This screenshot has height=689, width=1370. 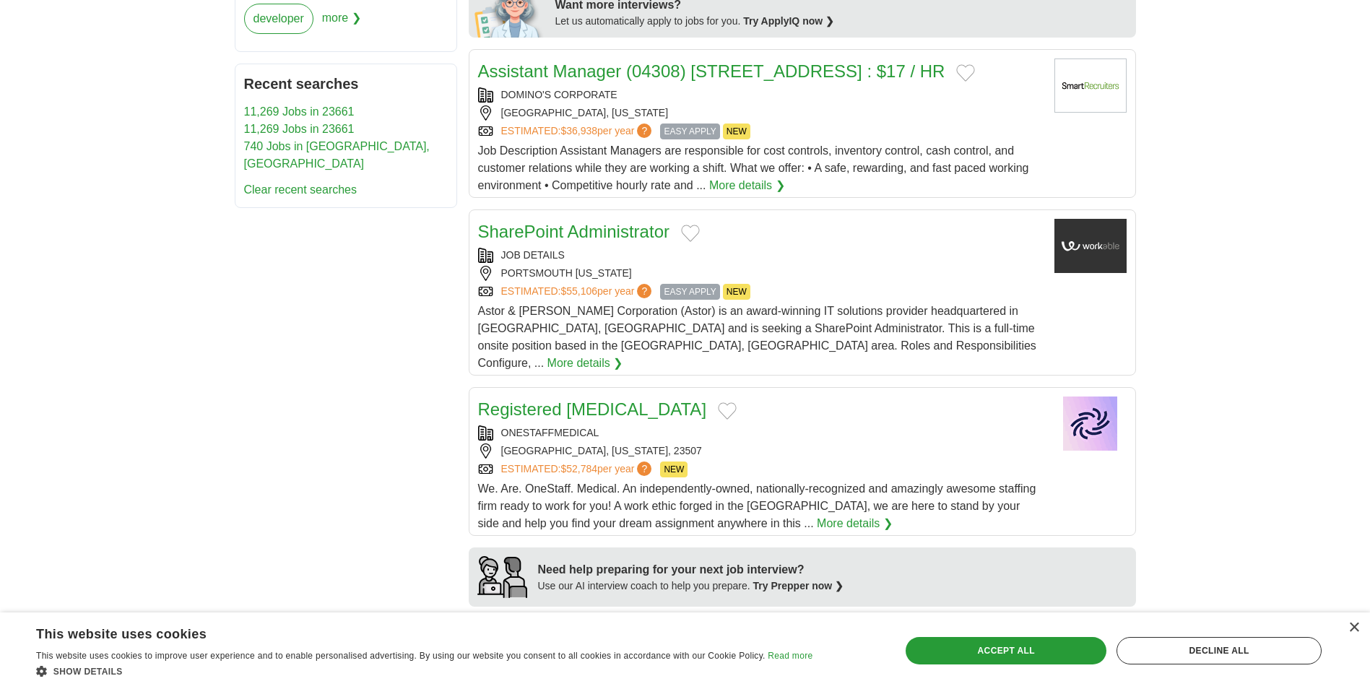 What do you see at coordinates (757, 506) in the screenshot?
I see `span: We. Are. OneStaff. Medical. An independently-owned, nationally-recognized and amazingly awesome s...` at bounding box center [757, 506].